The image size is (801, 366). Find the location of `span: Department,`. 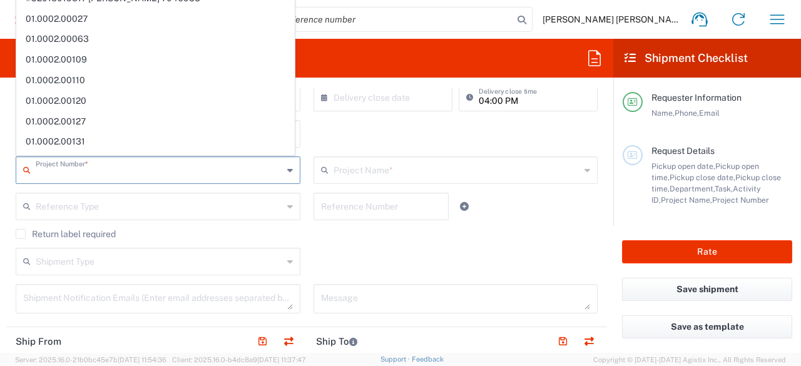

span: Department, is located at coordinates (692, 188).